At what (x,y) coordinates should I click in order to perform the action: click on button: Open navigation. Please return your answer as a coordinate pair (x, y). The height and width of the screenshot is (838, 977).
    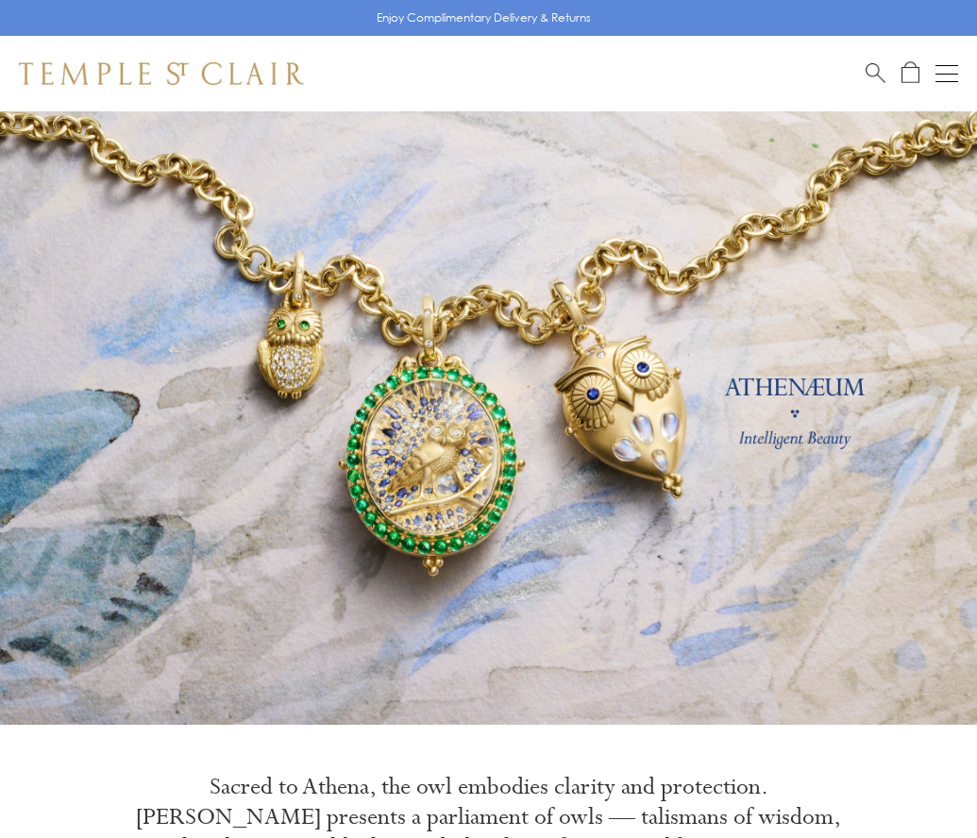
    Looking at the image, I should click on (947, 74).